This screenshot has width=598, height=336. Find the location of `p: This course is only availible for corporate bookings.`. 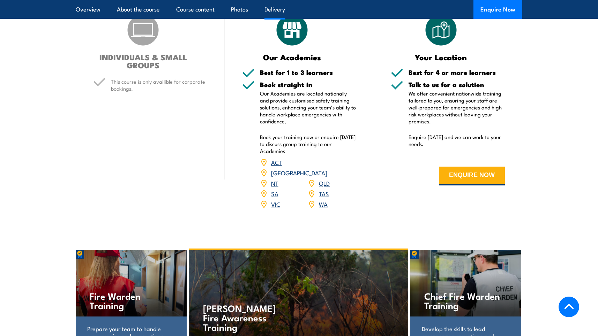

p: This course is only availible for corporate bookings. is located at coordinates (159, 85).